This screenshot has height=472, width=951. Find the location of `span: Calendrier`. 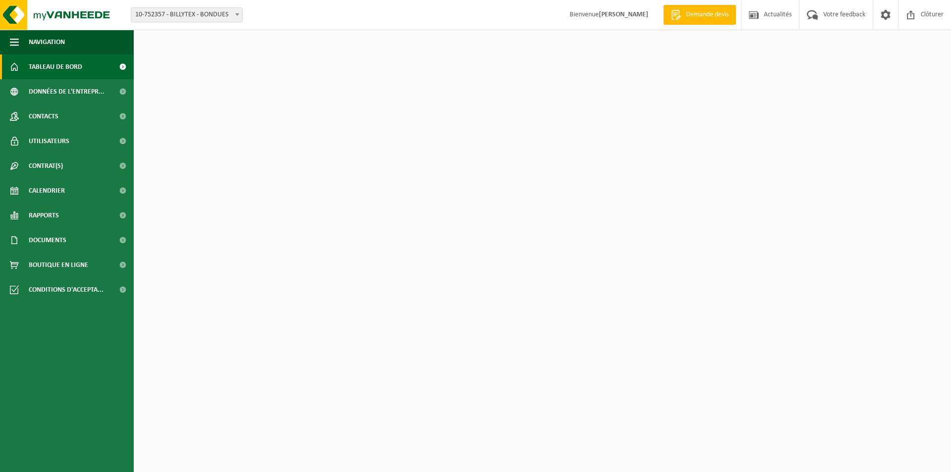

span: Calendrier is located at coordinates (47, 191).